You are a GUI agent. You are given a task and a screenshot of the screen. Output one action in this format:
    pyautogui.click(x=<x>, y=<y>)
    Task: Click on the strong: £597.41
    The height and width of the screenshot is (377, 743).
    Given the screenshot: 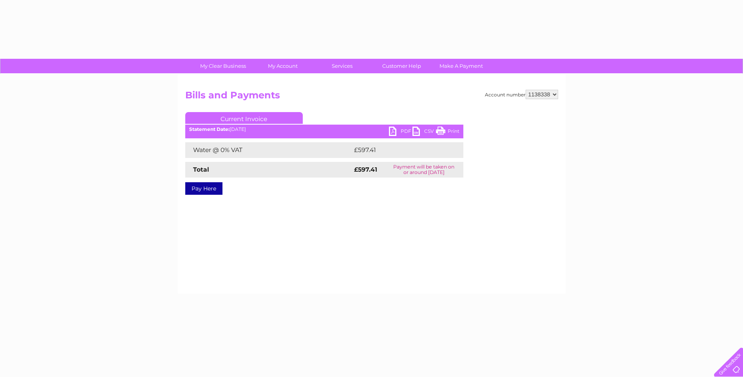 What is the action you would take?
    pyautogui.click(x=366, y=169)
    